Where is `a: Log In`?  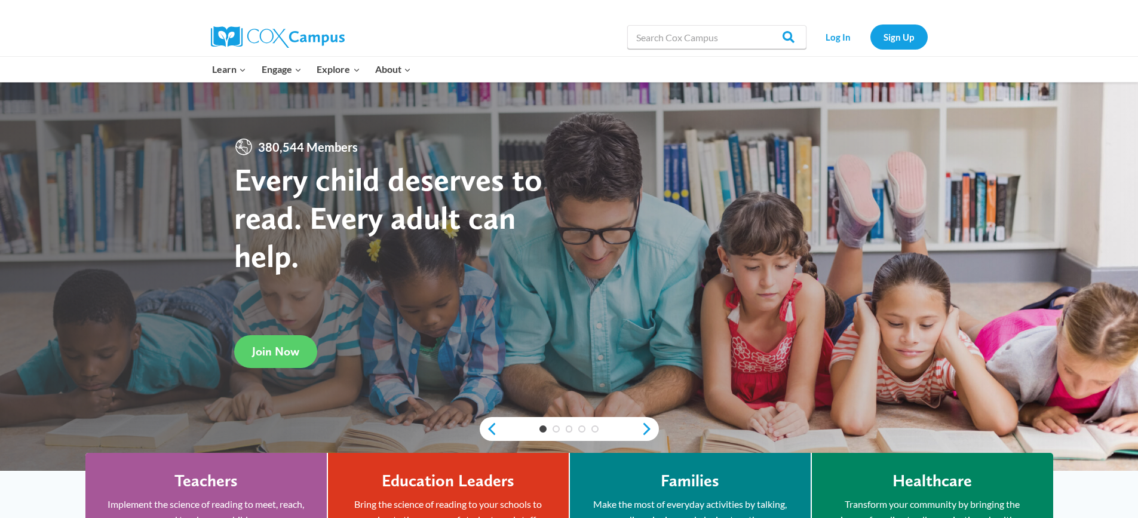 a: Log In is located at coordinates (838, 36).